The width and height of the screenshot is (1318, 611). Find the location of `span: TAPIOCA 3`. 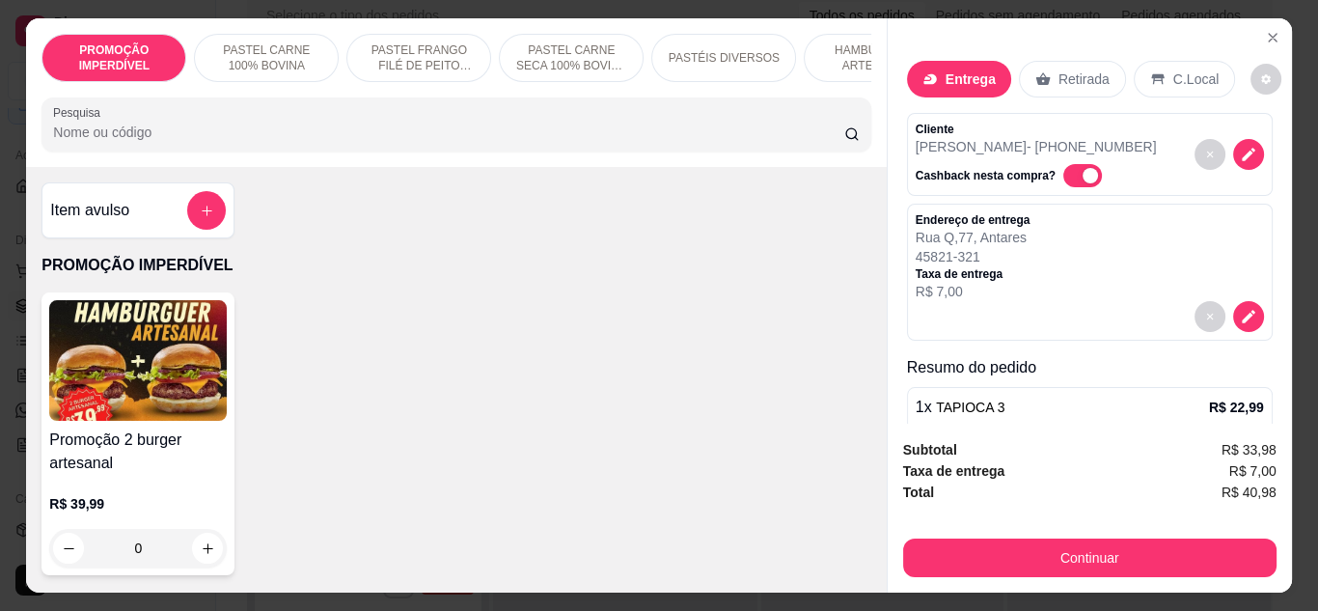

span: TAPIOCA 3 is located at coordinates (969, 407).